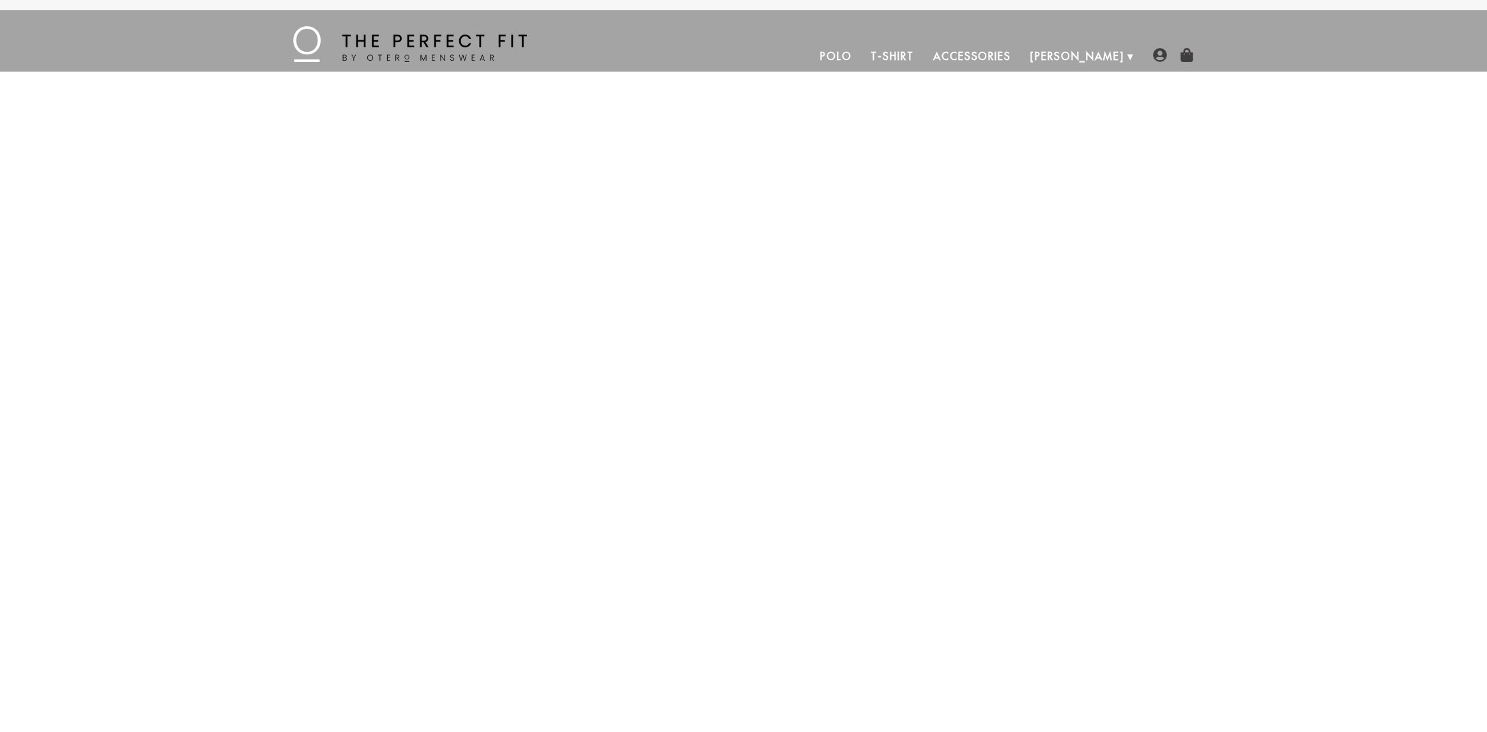 This screenshot has height=732, width=1487. I want to click on img: shopping-bag-icon.png, so click(1187, 55).